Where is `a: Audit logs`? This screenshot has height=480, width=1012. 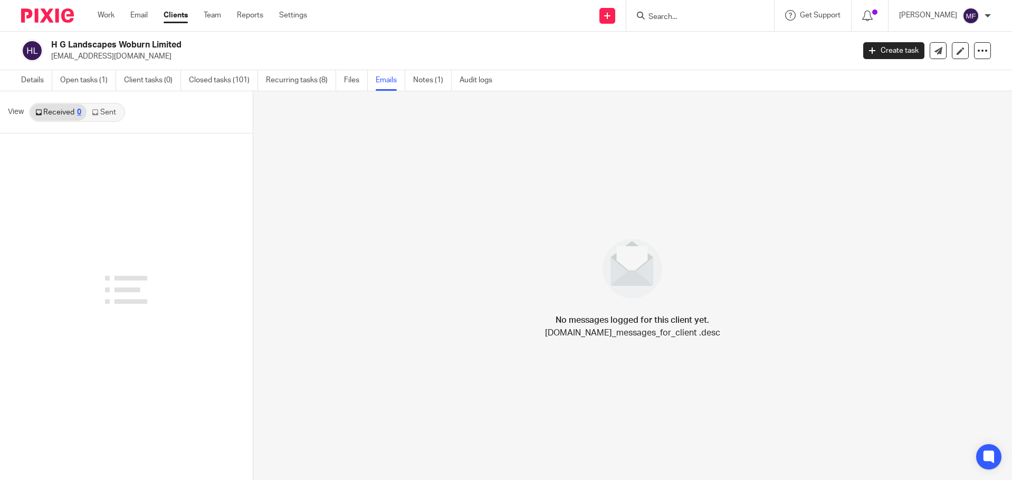 a: Audit logs is located at coordinates (480, 80).